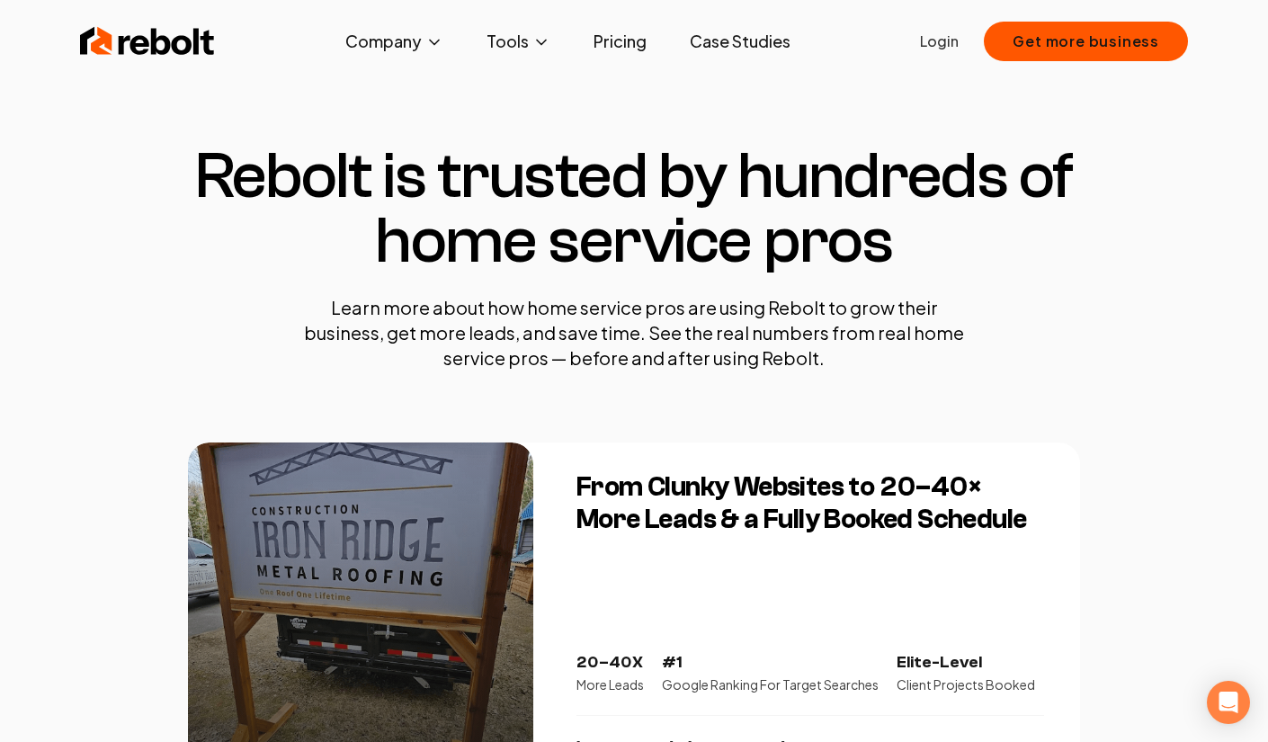 The height and width of the screenshot is (742, 1268). Describe the element at coordinates (966, 663) in the screenshot. I see `p: Elite-Level` at that location.